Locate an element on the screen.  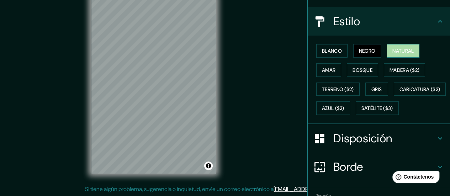
font: Si tiene algún problema, sugerencia o inquietud, envíe un correo electrónico a is located at coordinates (179, 189).